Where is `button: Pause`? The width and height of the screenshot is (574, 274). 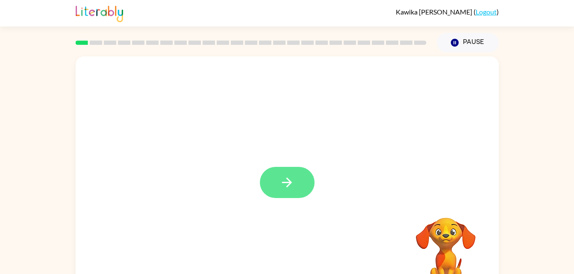
button: Pause is located at coordinates (468, 43).